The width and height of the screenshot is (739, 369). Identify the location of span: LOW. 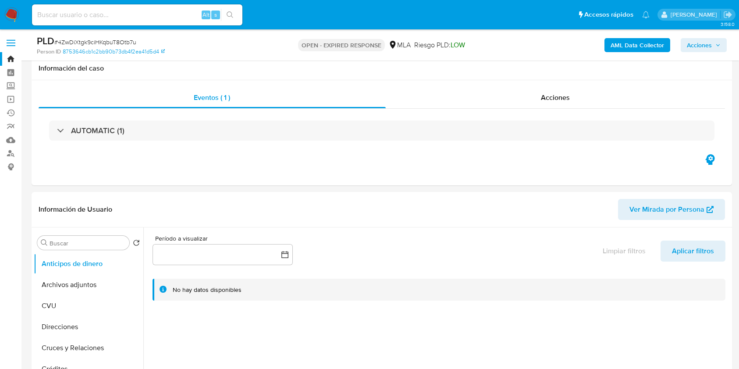
(457, 45).